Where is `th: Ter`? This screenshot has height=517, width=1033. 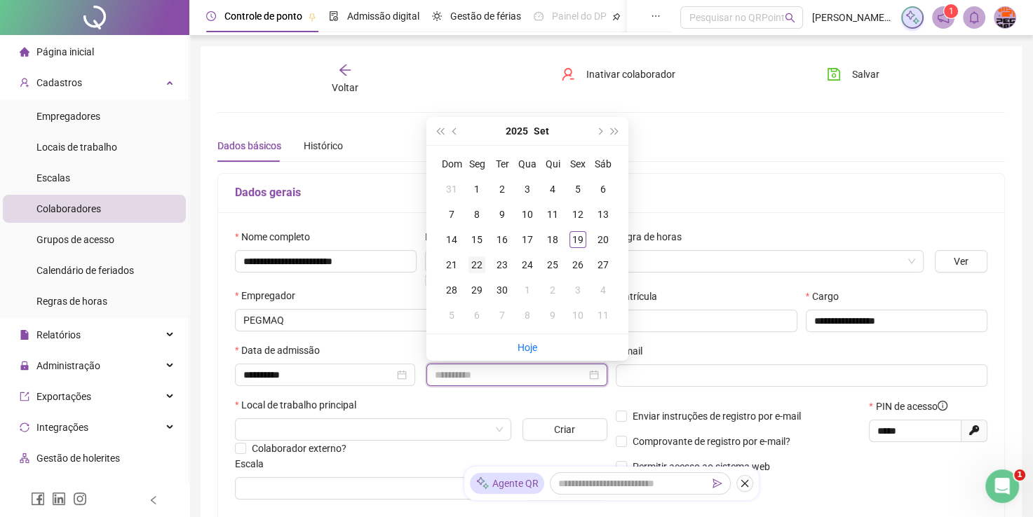
th: Ter is located at coordinates (502, 164).